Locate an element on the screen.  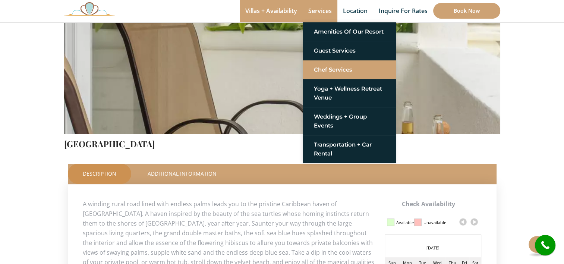
div: Unavailable is located at coordinates (435, 223).